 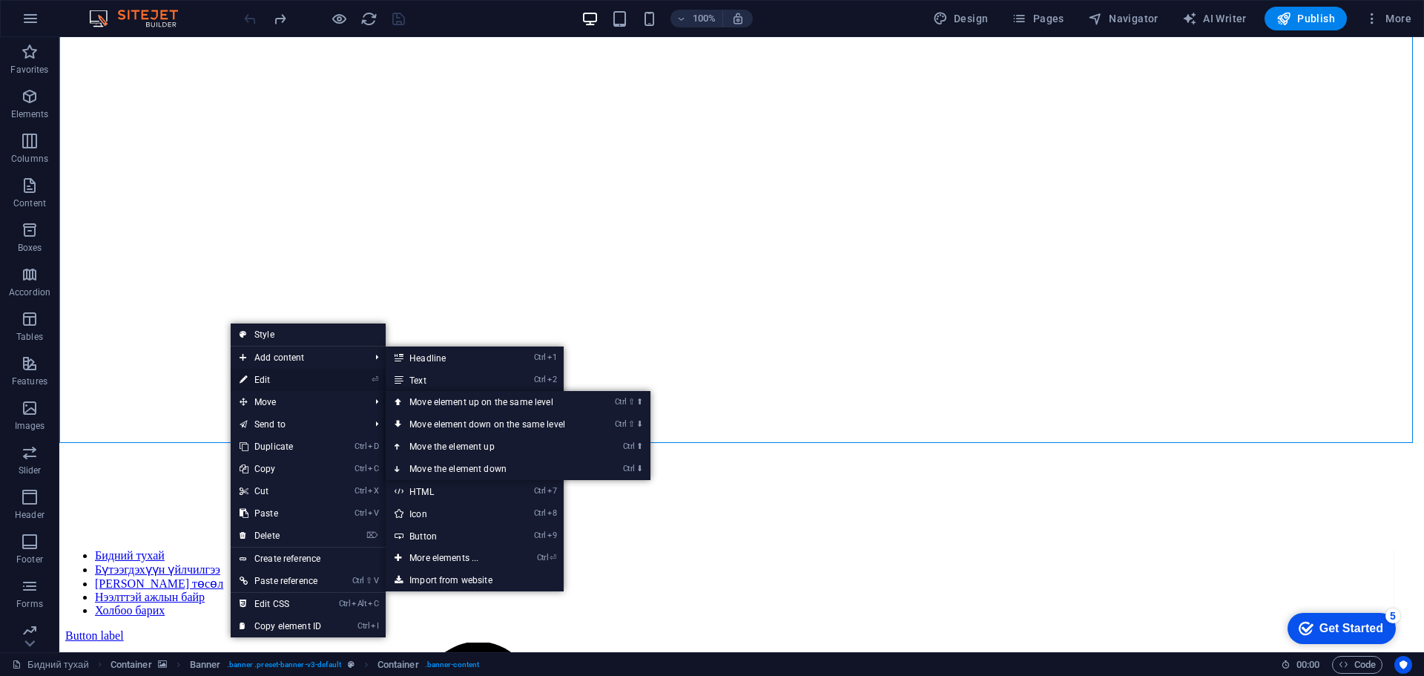 I want to click on a: CtrlVPaste, so click(x=280, y=513).